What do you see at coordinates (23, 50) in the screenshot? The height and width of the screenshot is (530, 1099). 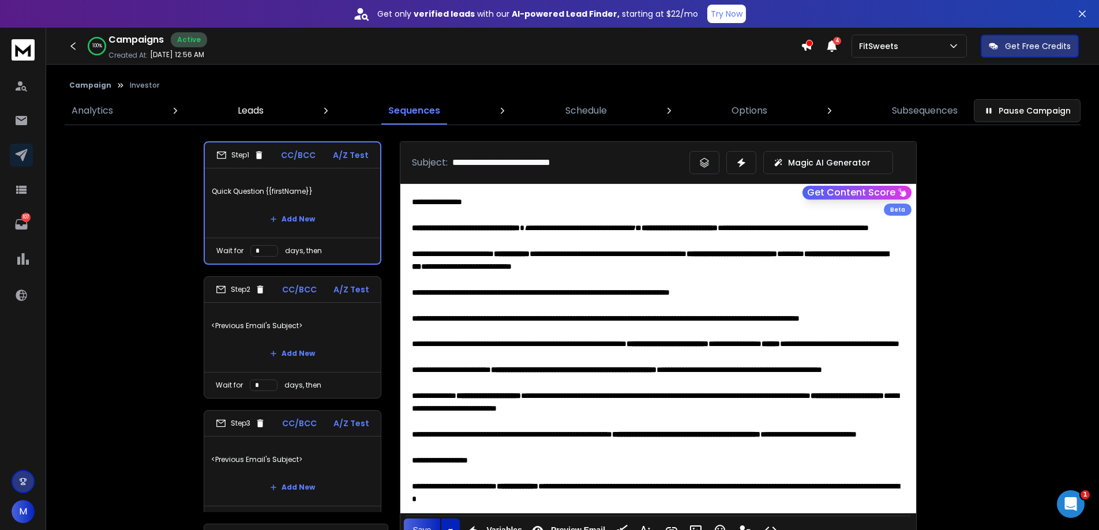 I see `img: logo` at bounding box center [23, 50].